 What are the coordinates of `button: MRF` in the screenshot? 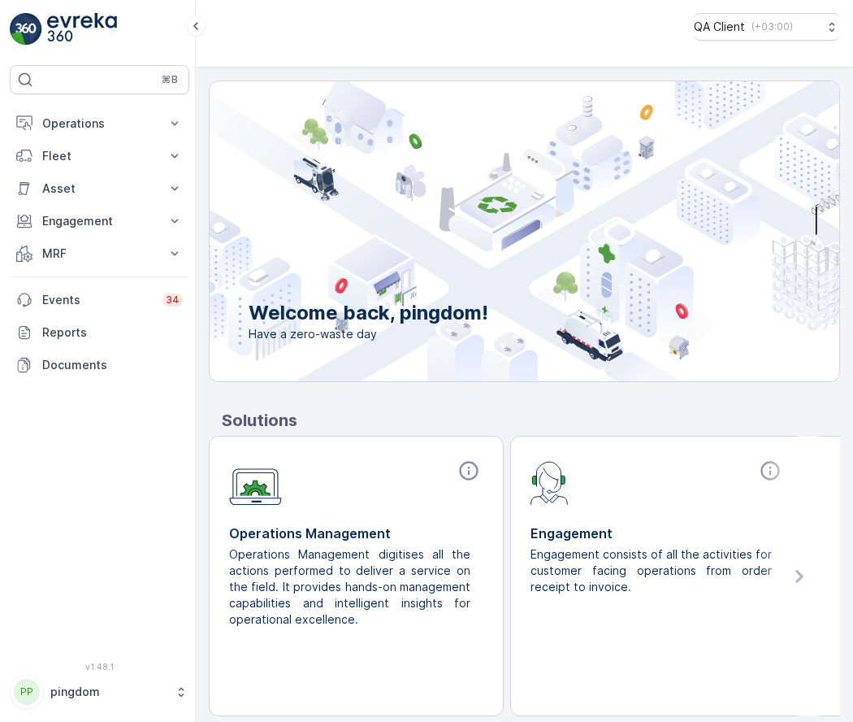 It's located at (99, 254).